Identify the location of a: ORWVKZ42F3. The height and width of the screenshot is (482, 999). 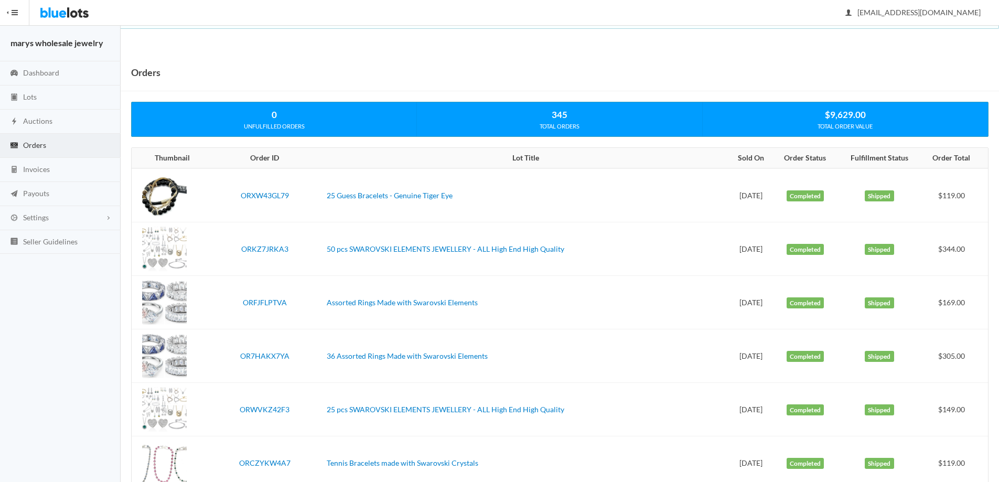
(264, 409).